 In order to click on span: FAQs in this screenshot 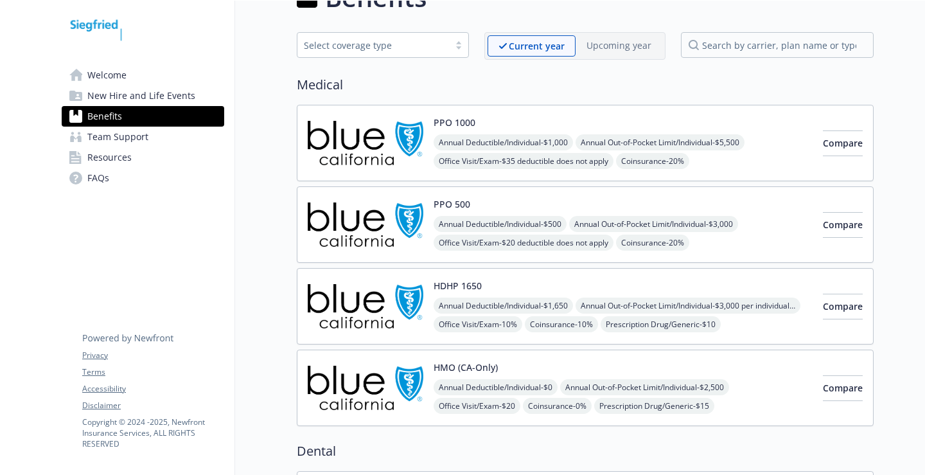, I will do `click(98, 178)`.